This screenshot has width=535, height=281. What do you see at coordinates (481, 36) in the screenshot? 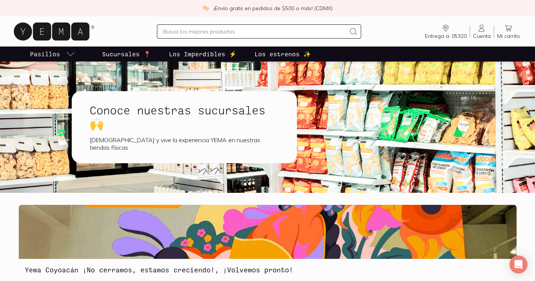
I see `span: Cuenta` at bounding box center [481, 36].